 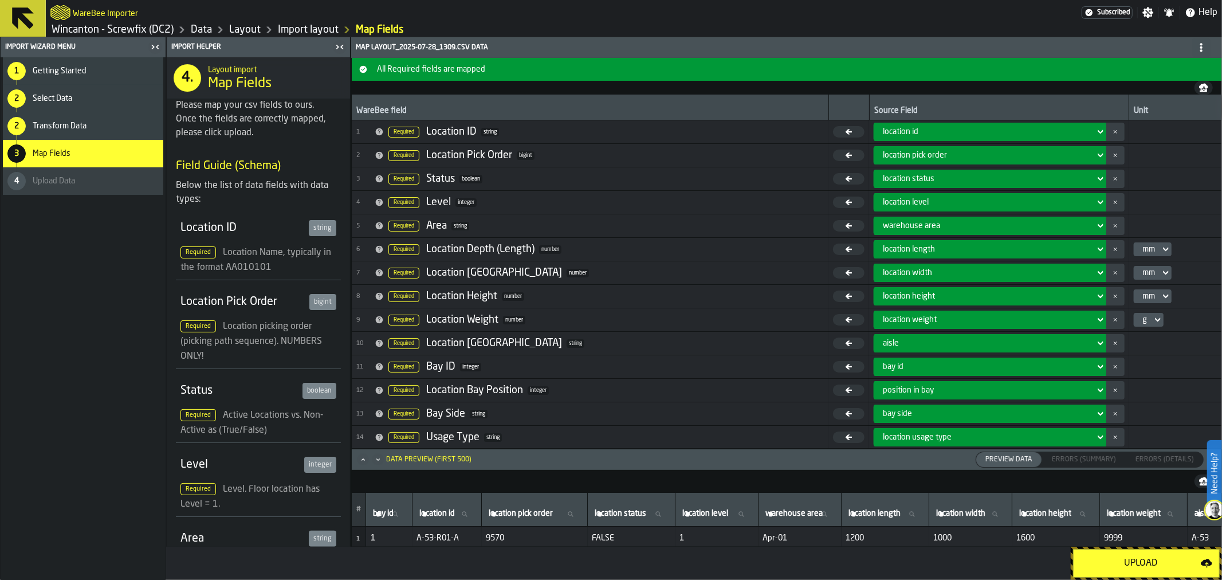 What do you see at coordinates (786, 48) in the screenshot?
I see `div: Map layout_2025-07-28_1309.csv data` at bounding box center [786, 48].